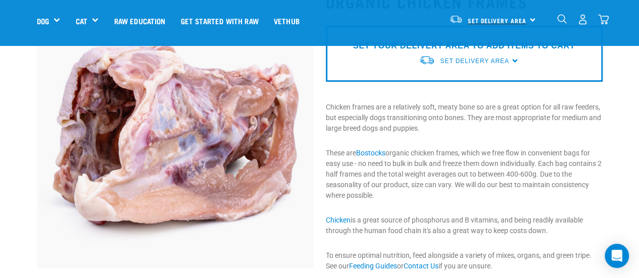  What do you see at coordinates (371, 153) in the screenshot?
I see `a: Bostocks` at bounding box center [371, 153].